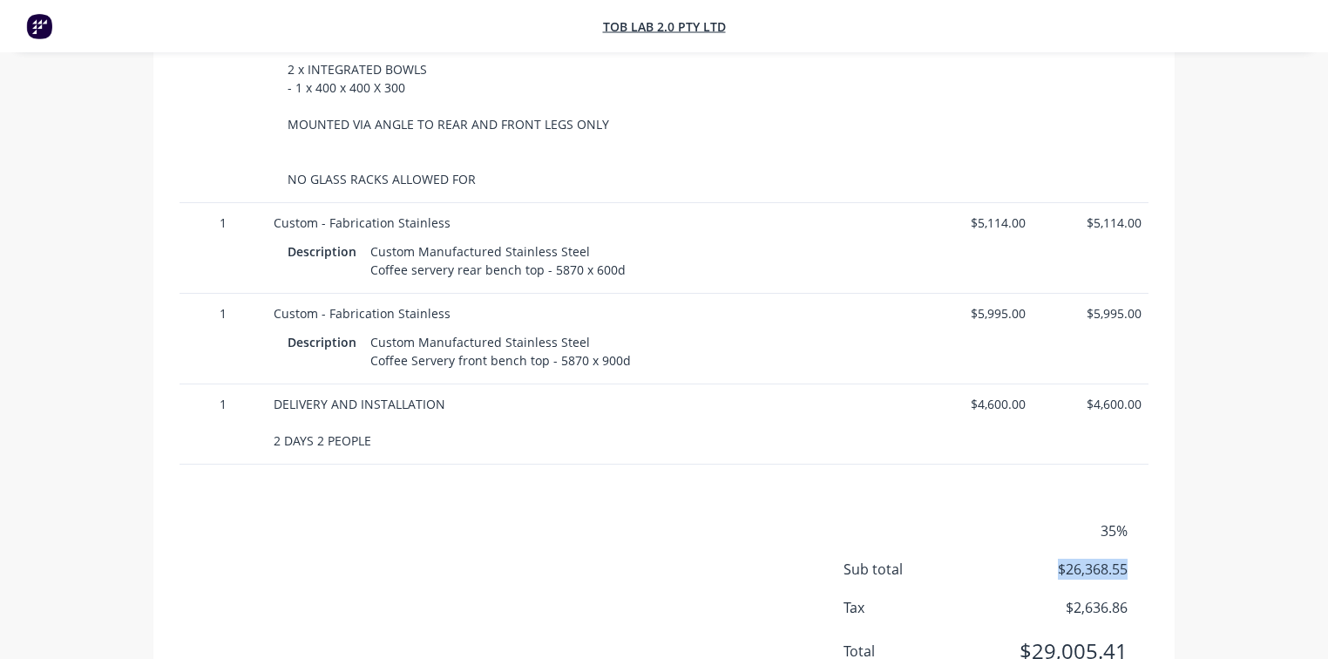 This screenshot has width=1328, height=659. Describe the element at coordinates (359, 422) in the screenshot. I see `span: DELIVERY AND INSTALLATION 2 DAYS 2 PEOPLE` at that location.